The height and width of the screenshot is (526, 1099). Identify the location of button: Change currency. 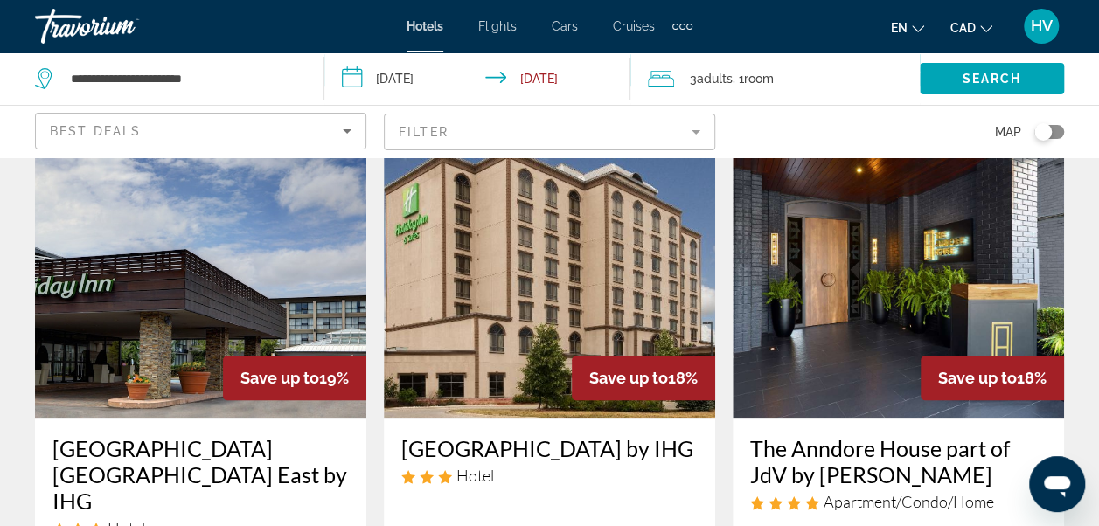
(971, 27).